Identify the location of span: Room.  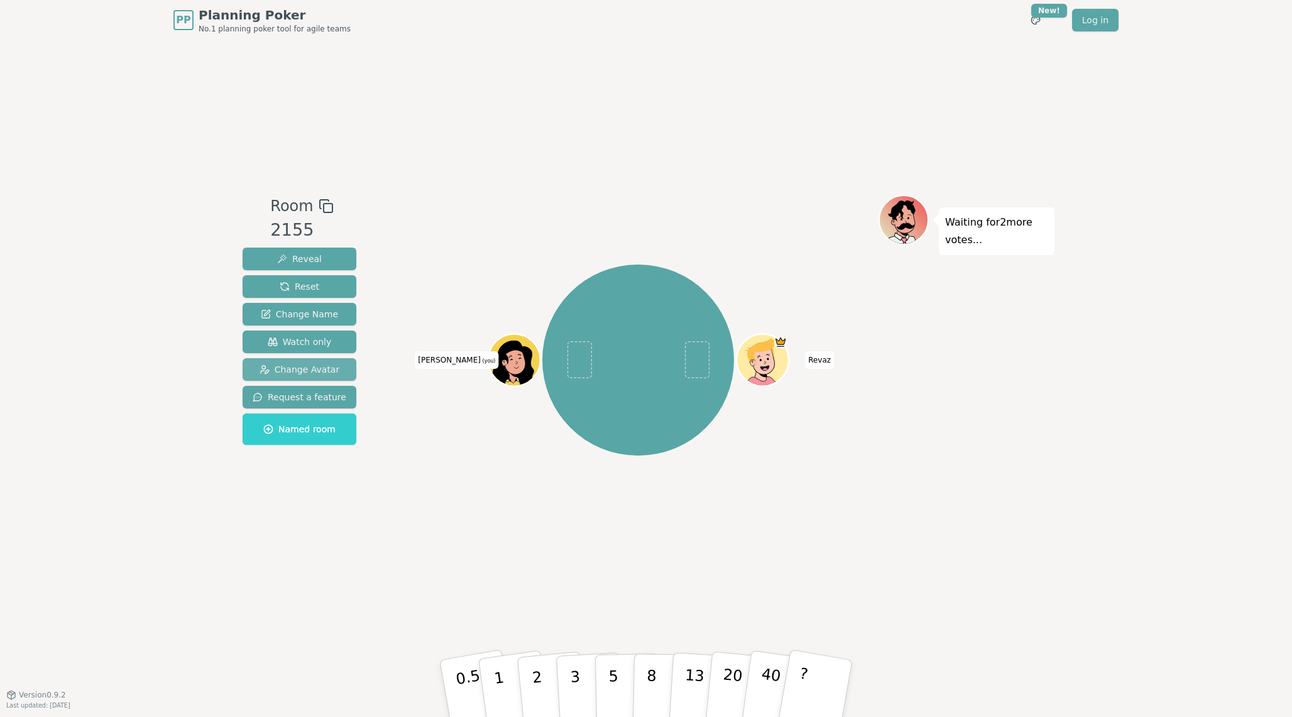
(292, 206).